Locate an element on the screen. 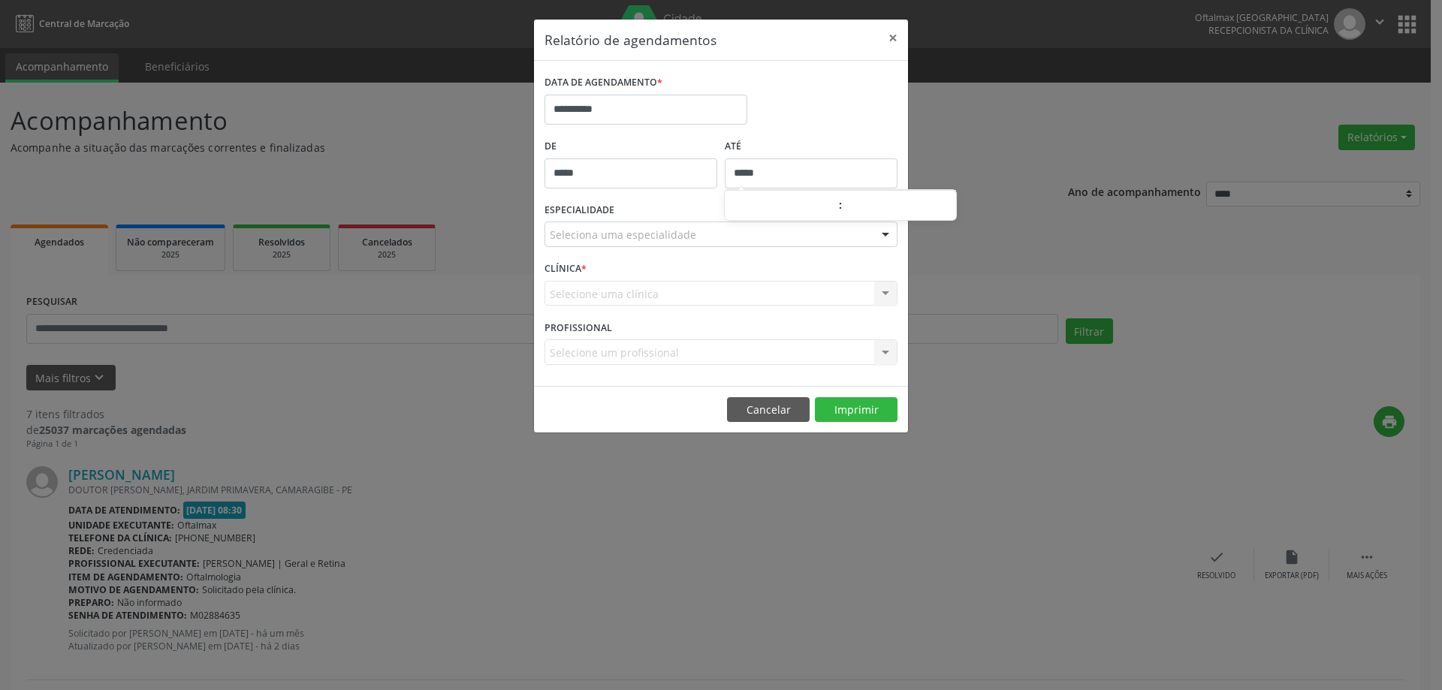  button: Imprimir is located at coordinates (856, 410).